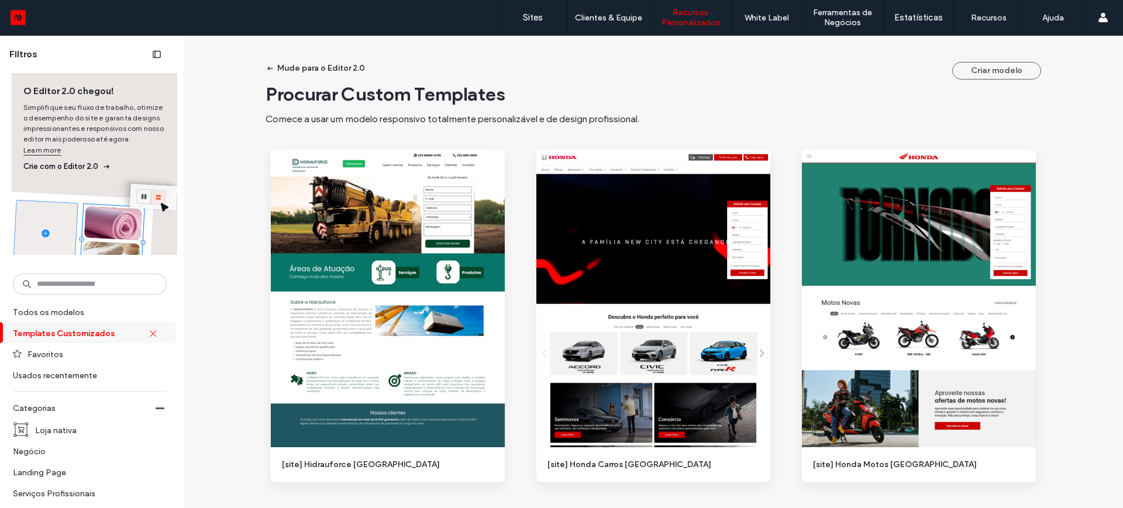  Describe the element at coordinates (94, 167) in the screenshot. I see `span: Crie com o Editor 2.0` at that location.